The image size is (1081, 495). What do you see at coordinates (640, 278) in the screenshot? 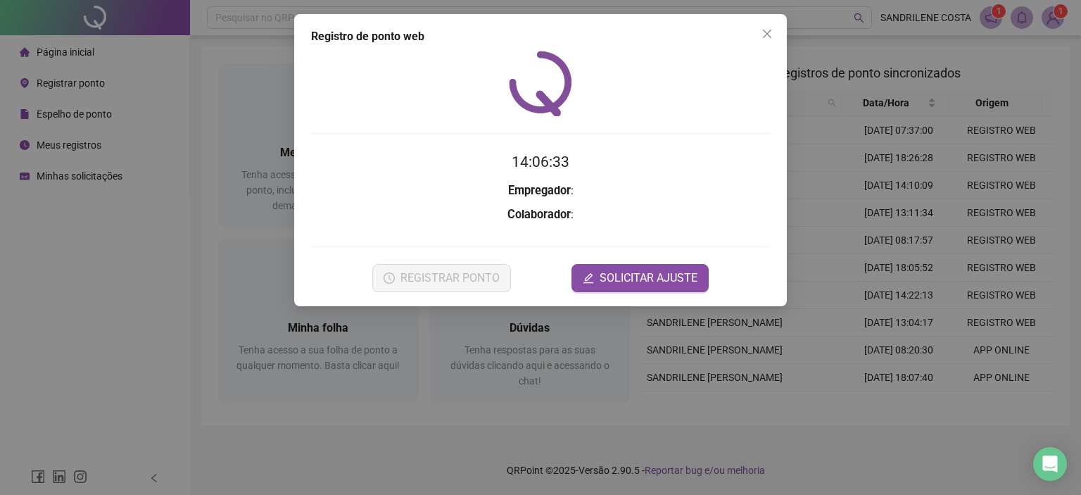
I see `button: editSOLICITAR AJUSTE` at bounding box center [640, 278].